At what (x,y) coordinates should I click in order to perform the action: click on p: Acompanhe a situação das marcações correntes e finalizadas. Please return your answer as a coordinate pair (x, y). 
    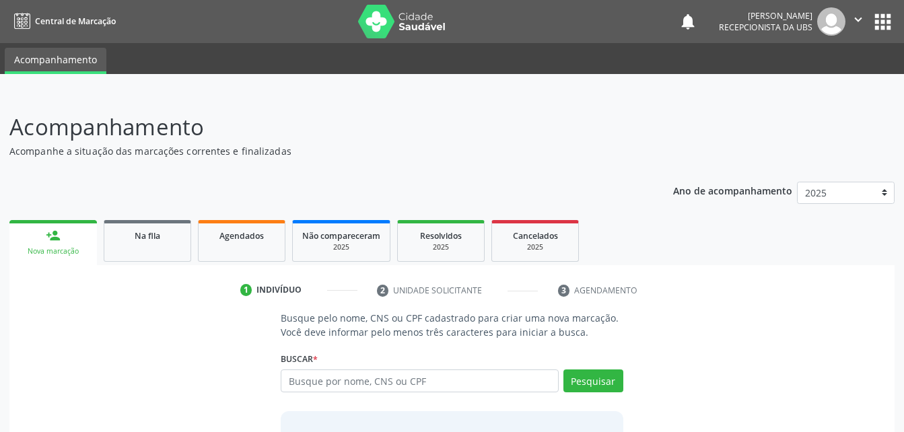
    Looking at the image, I should click on (319, 151).